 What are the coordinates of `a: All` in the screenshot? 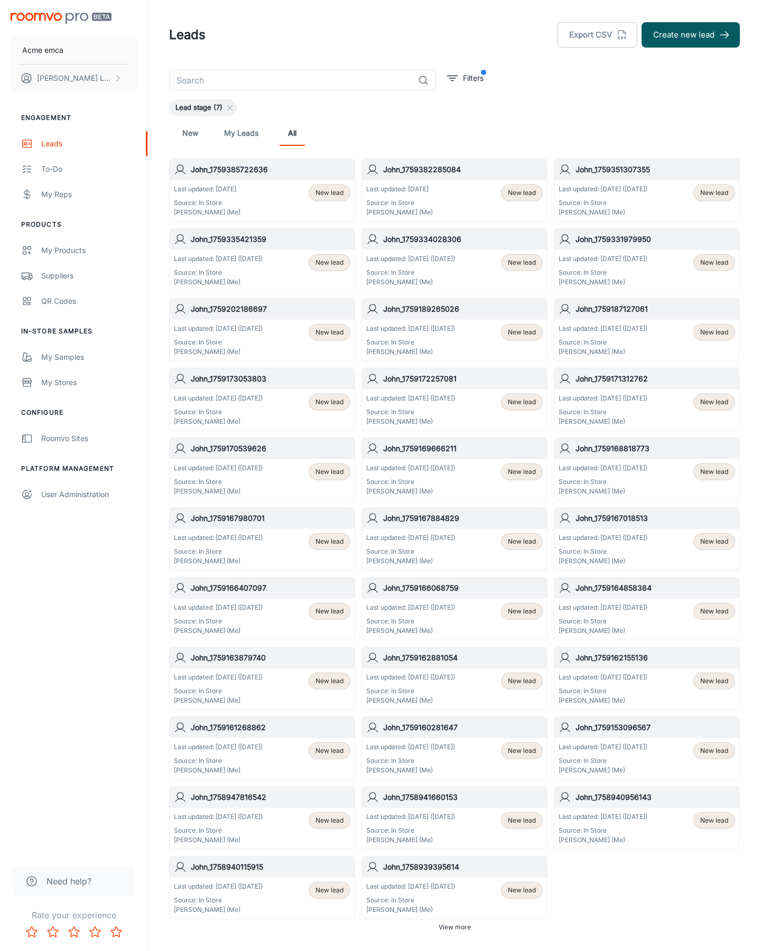 It's located at (292, 133).